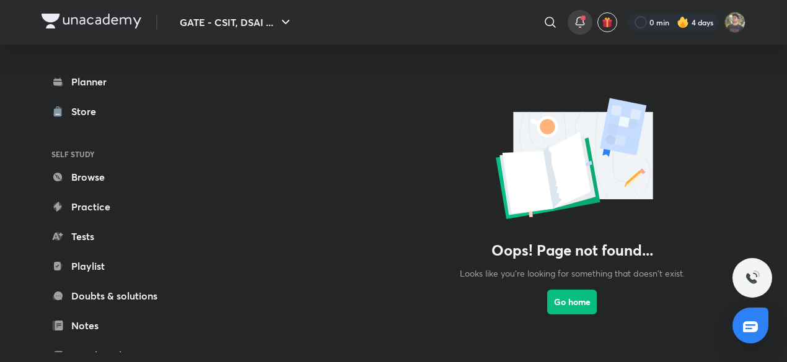 The image size is (787, 362). Describe the element at coordinates (572, 160) in the screenshot. I see `img: error` at that location.